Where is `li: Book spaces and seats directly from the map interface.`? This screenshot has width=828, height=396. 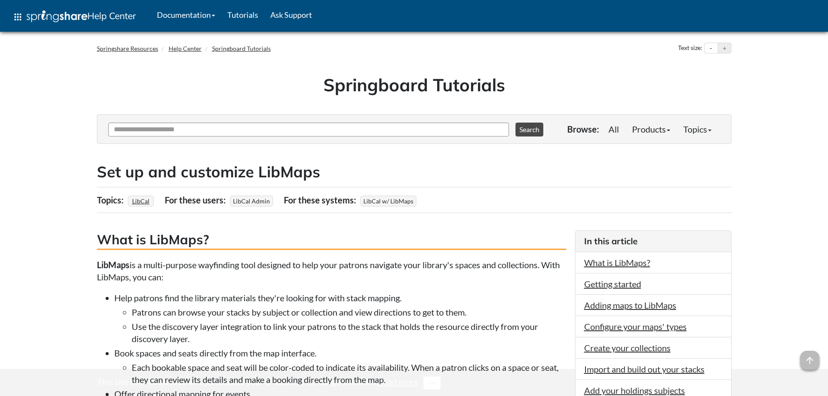
li: Book spaces and seats directly from the map interface. is located at coordinates (340, 366).